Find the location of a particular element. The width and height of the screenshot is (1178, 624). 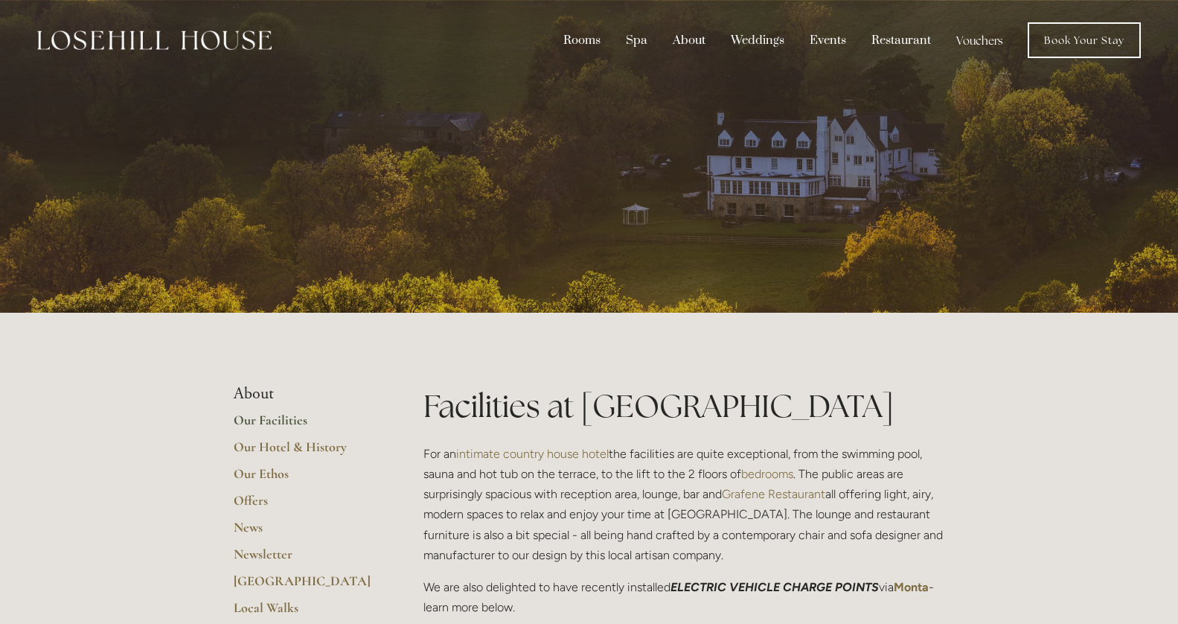

div: Rooms is located at coordinates (582, 40).